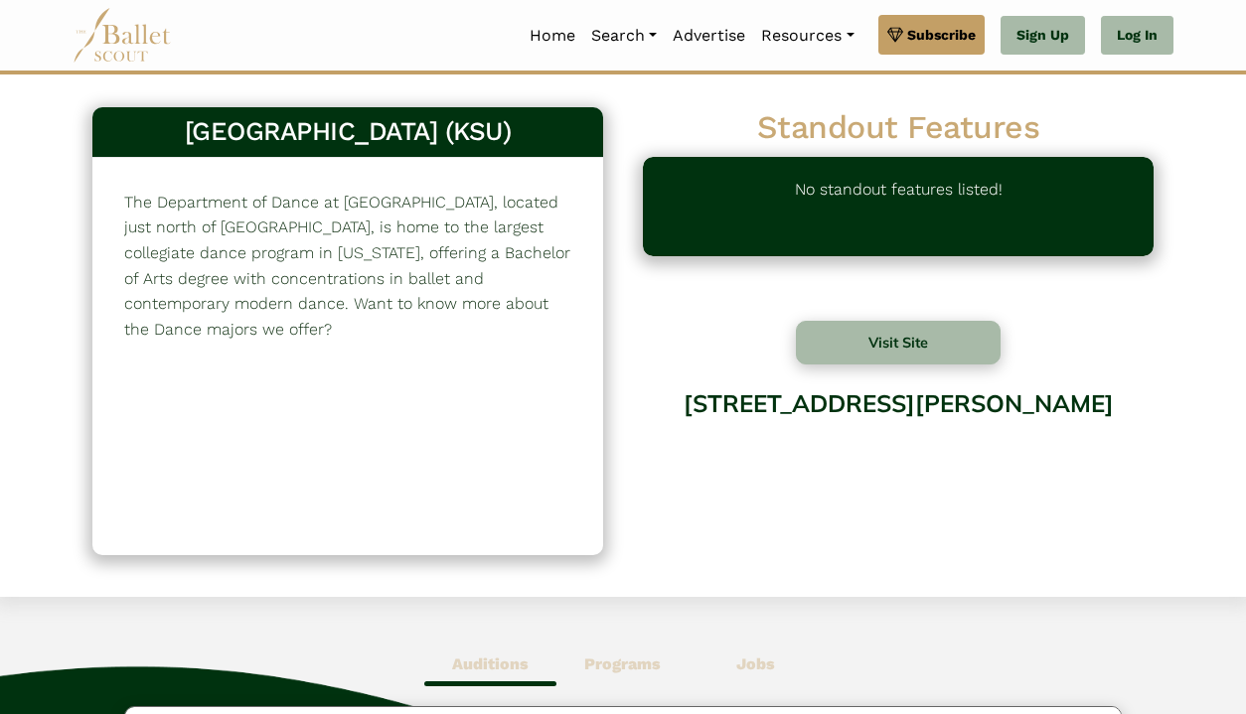 The width and height of the screenshot is (1246, 714). I want to click on a: Sign Up, so click(1042, 36).